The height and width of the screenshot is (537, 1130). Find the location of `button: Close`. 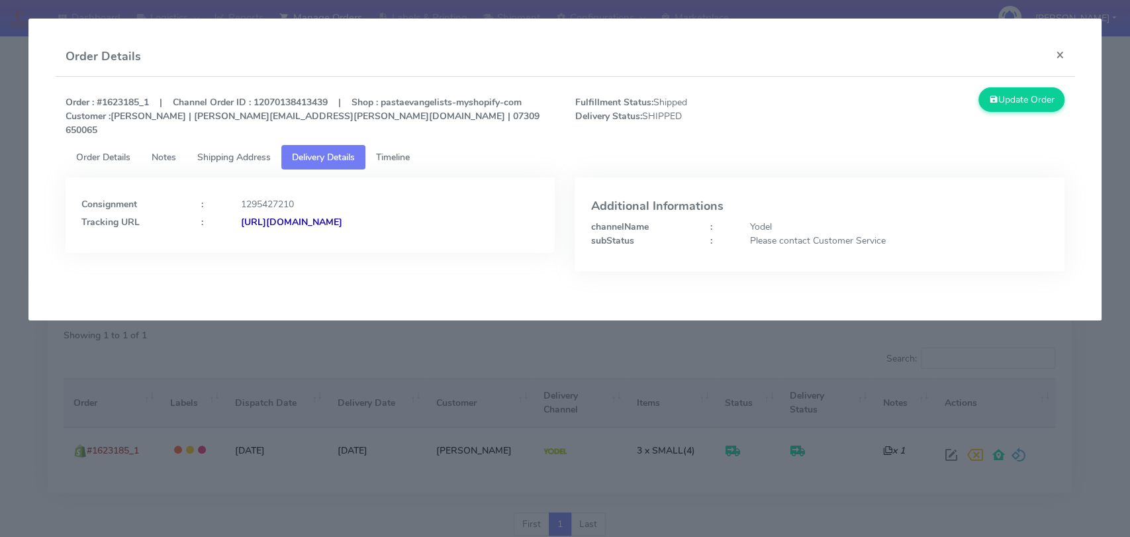

button: Close is located at coordinates (1060, 54).